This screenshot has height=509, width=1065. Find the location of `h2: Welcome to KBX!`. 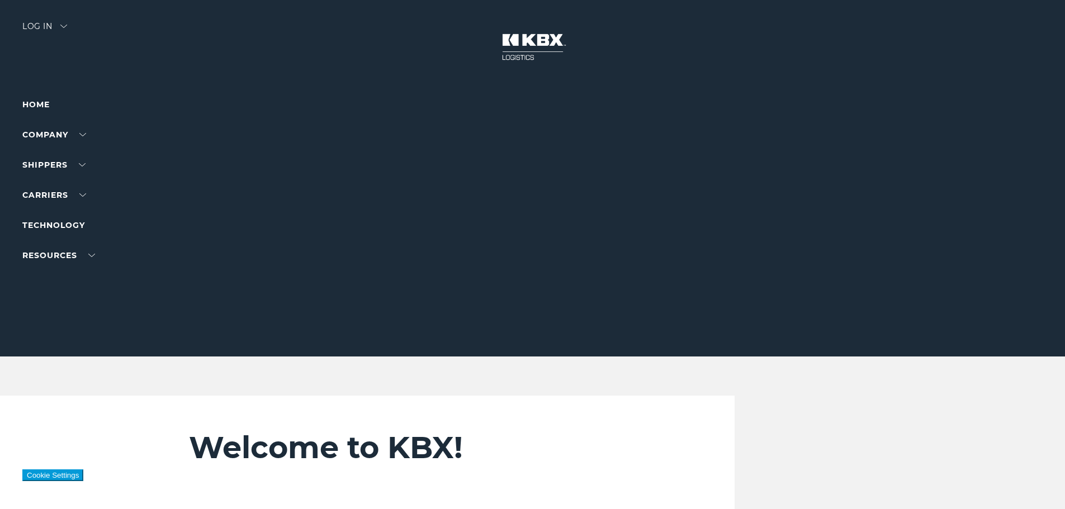

h2: Welcome to KBX! is located at coordinates (428, 448).